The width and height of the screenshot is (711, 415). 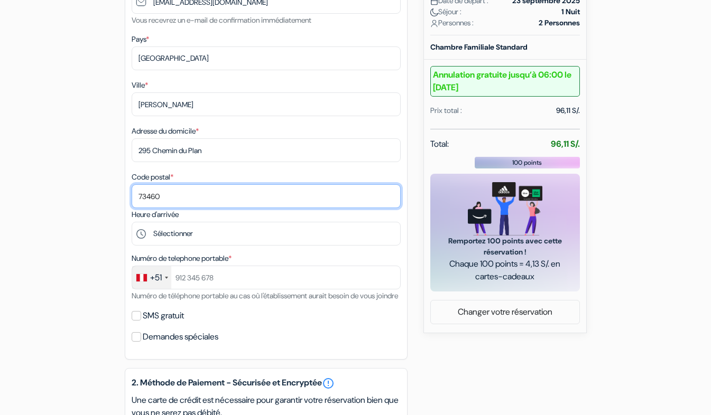 What do you see at coordinates (434, 12) in the screenshot?
I see `img: moon.svg` at bounding box center [434, 12].